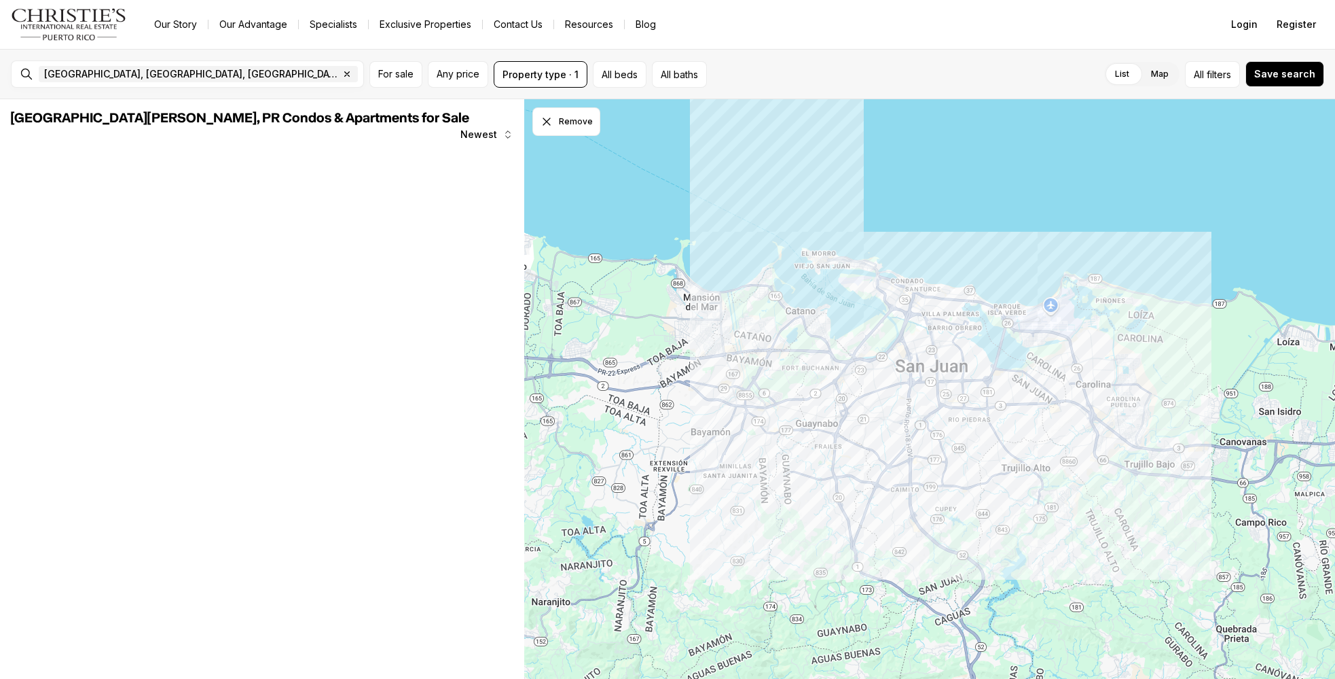  Describe the element at coordinates (1297, 24) in the screenshot. I see `button: Register` at that location.